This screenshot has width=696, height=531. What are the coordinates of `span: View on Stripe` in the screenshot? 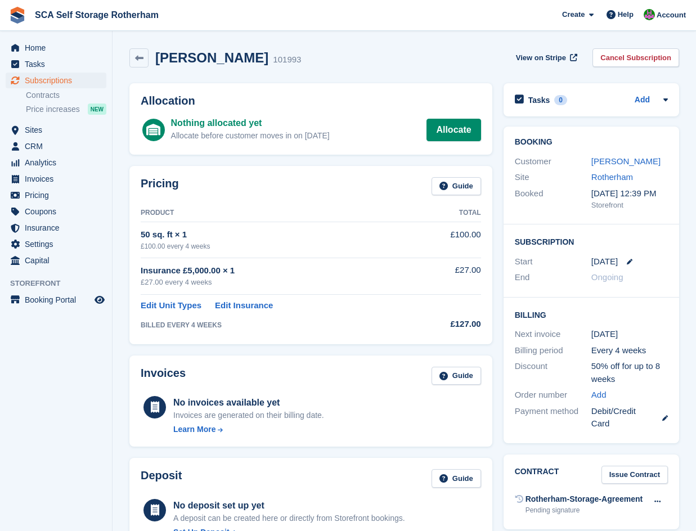 It's located at (540, 58).